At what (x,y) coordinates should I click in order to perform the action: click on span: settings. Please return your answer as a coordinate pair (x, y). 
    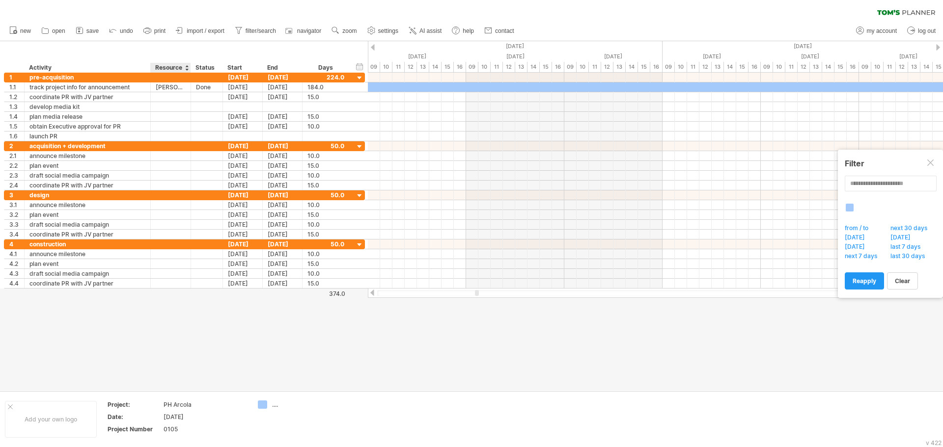
    Looking at the image, I should click on (388, 31).